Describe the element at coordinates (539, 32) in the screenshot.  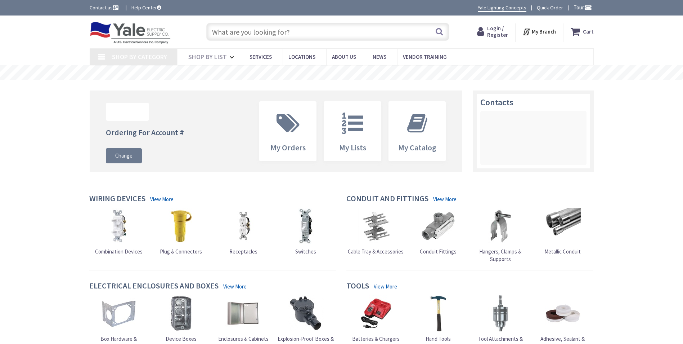
I see `div: My Branch` at that location.